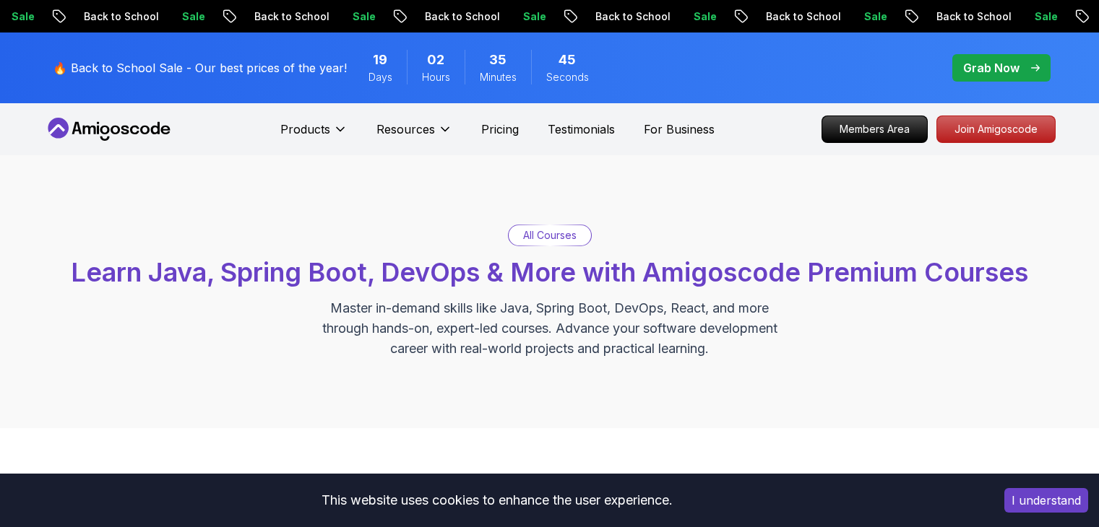 This screenshot has width=1099, height=527. I want to click on span: Minutes, so click(498, 77).